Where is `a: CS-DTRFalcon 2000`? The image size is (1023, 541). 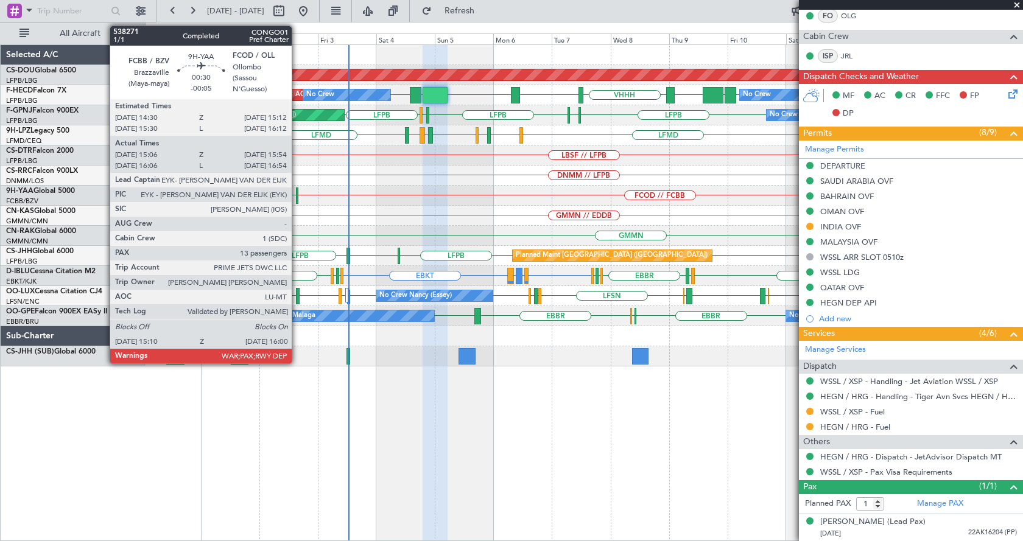 a: CS-DTRFalcon 2000 is located at coordinates (40, 151).